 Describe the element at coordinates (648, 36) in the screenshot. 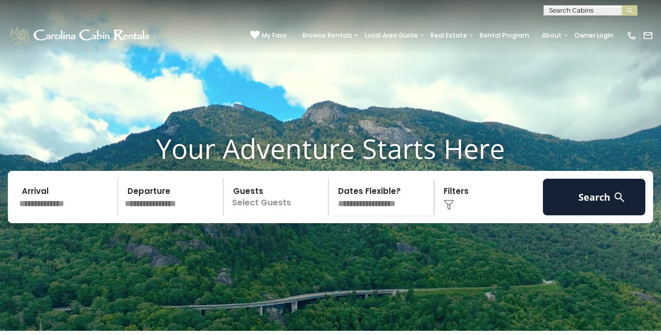

I see `img: mail-regular-white.png` at that location.